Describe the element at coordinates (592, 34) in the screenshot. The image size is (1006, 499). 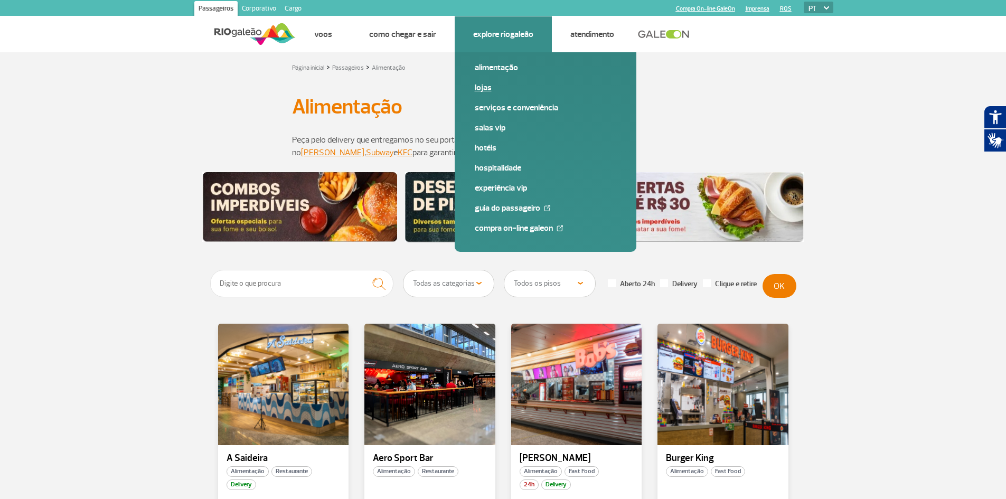
I see `a: Atendimento` at that location.